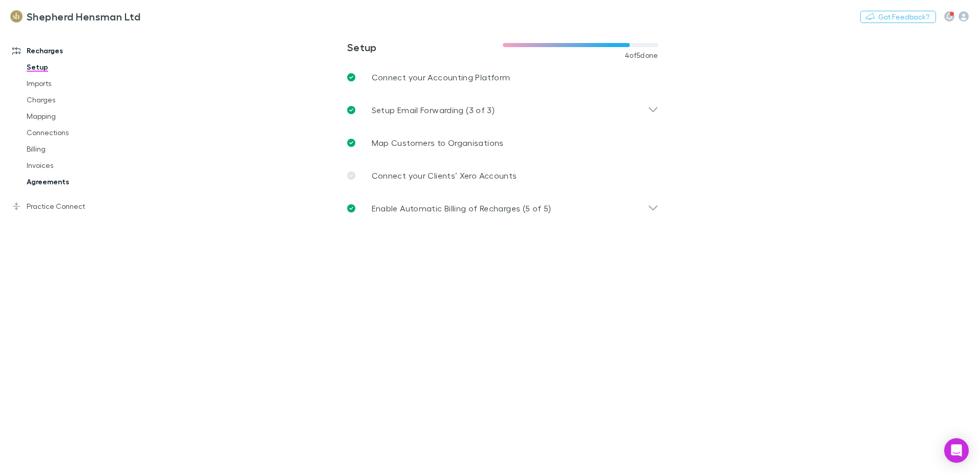 This screenshot has width=979, height=473. Describe the element at coordinates (77, 116) in the screenshot. I see `a: Mapping` at that location.